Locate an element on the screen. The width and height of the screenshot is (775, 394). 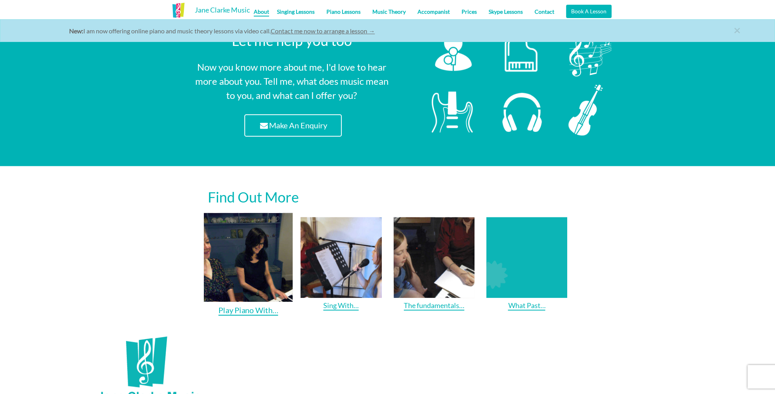
a: Prices is located at coordinates (469, 12).